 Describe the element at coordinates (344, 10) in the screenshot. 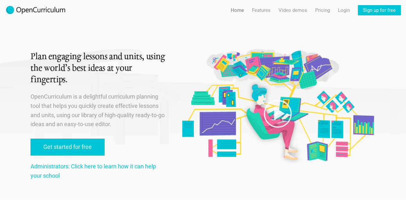

I see `a: Login` at that location.